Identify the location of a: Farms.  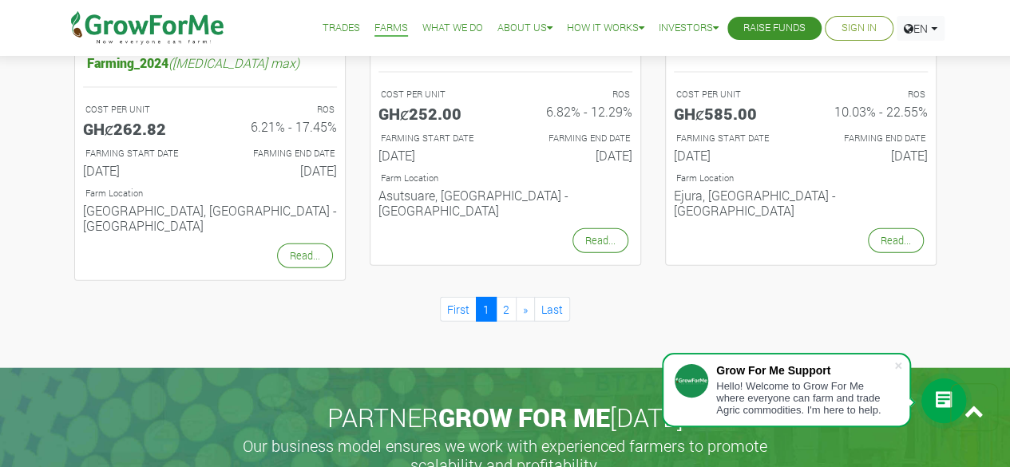
(391, 28).